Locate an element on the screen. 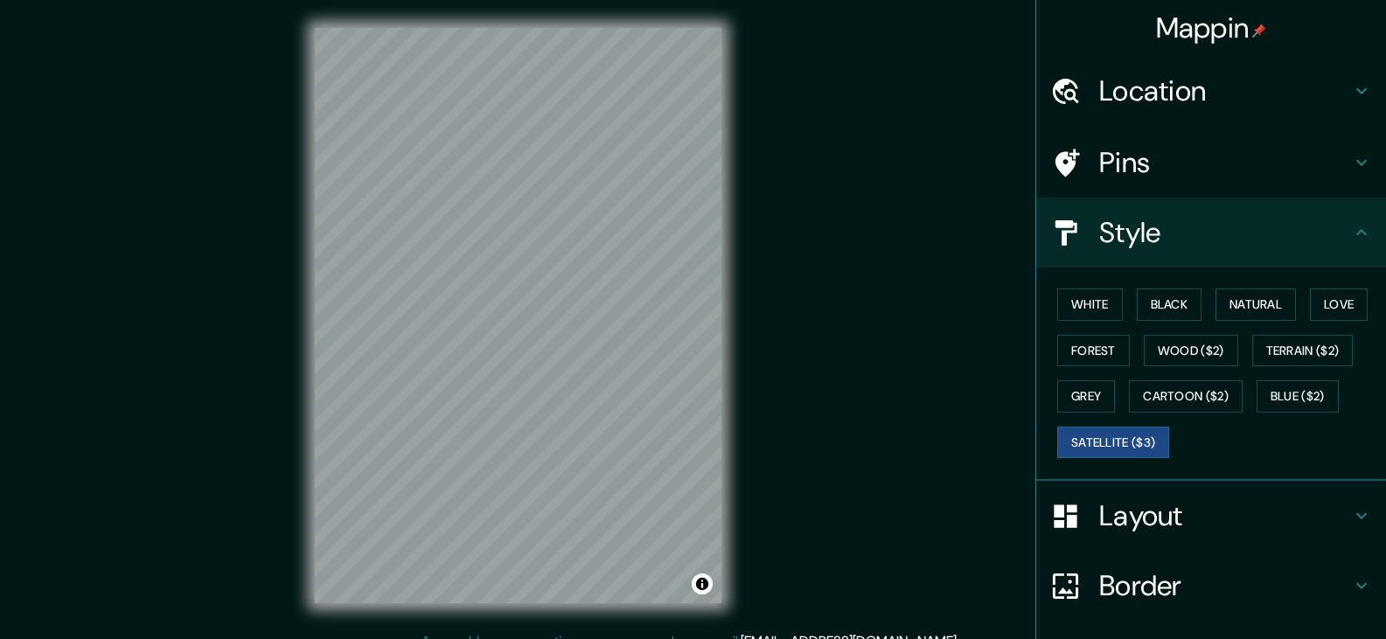  button: Natural is located at coordinates (1256, 304).